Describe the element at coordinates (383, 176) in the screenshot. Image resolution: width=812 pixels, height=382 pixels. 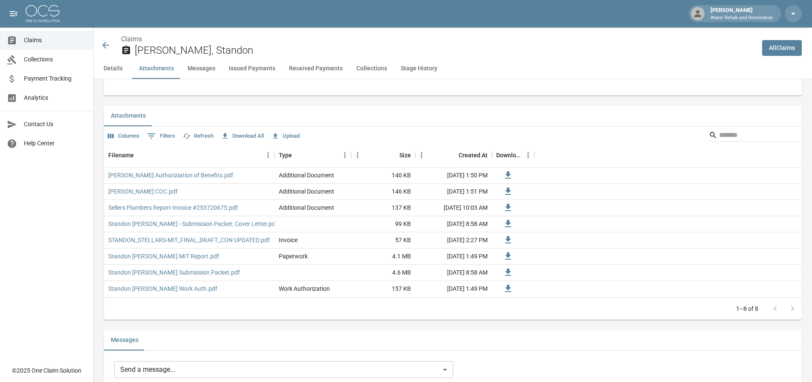
I see `div: 140 KB` at that location.